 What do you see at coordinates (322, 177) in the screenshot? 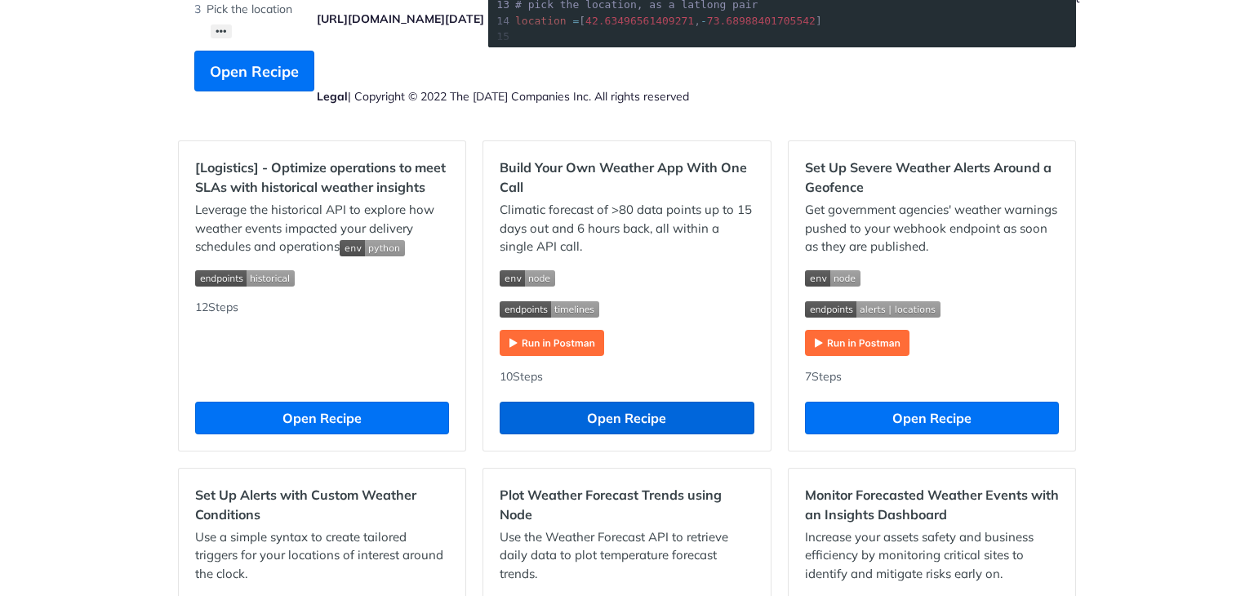
I see `h2: [Logistics] - Optimize operations to meet SLAs with historical weather insights` at bounding box center [322, 177].